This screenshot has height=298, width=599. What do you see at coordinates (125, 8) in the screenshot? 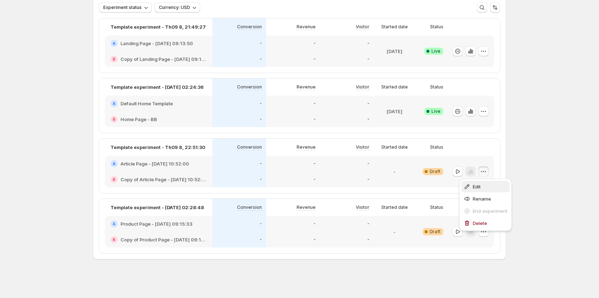
I see `button: Experiment status` at bounding box center [125, 8].